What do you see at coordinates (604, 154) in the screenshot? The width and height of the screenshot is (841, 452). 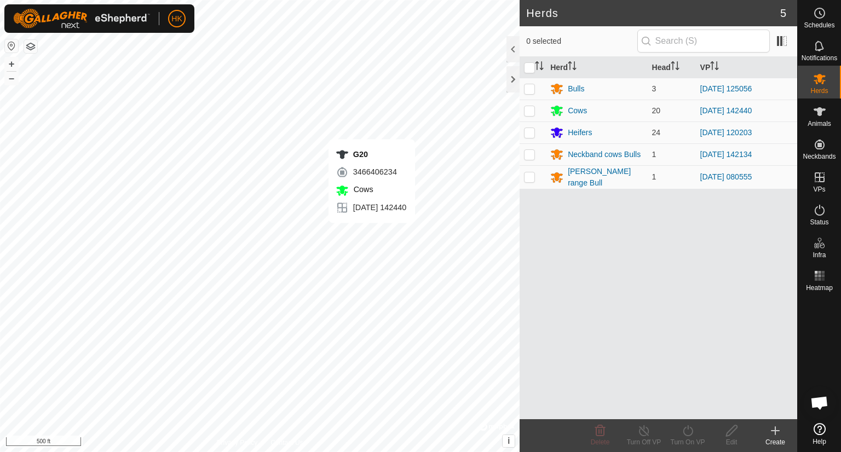 I see `div: Neckband cows Bulls` at bounding box center [604, 154].